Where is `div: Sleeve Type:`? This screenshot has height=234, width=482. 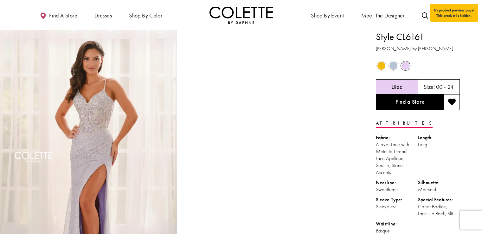
div: Sleeve Type: is located at coordinates (397, 200).